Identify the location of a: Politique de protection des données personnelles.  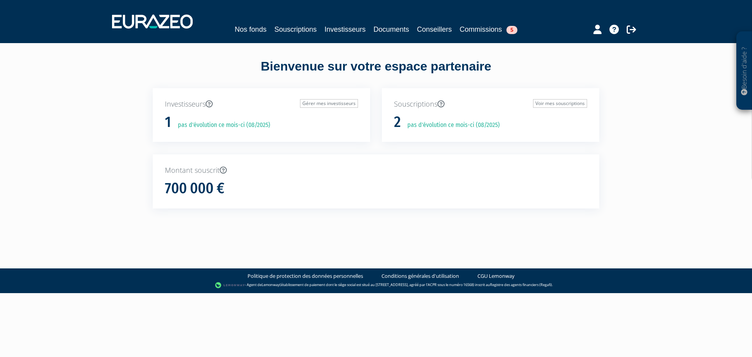
(305, 276).